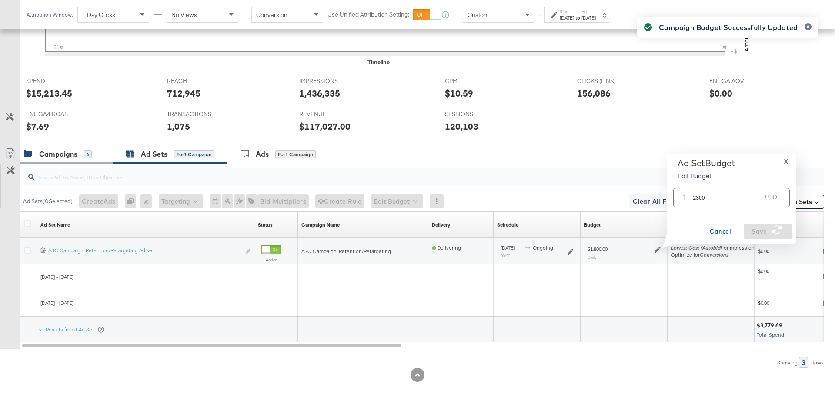  What do you see at coordinates (154, 154) in the screenshot?
I see `div: Ad Sets` at bounding box center [154, 154].